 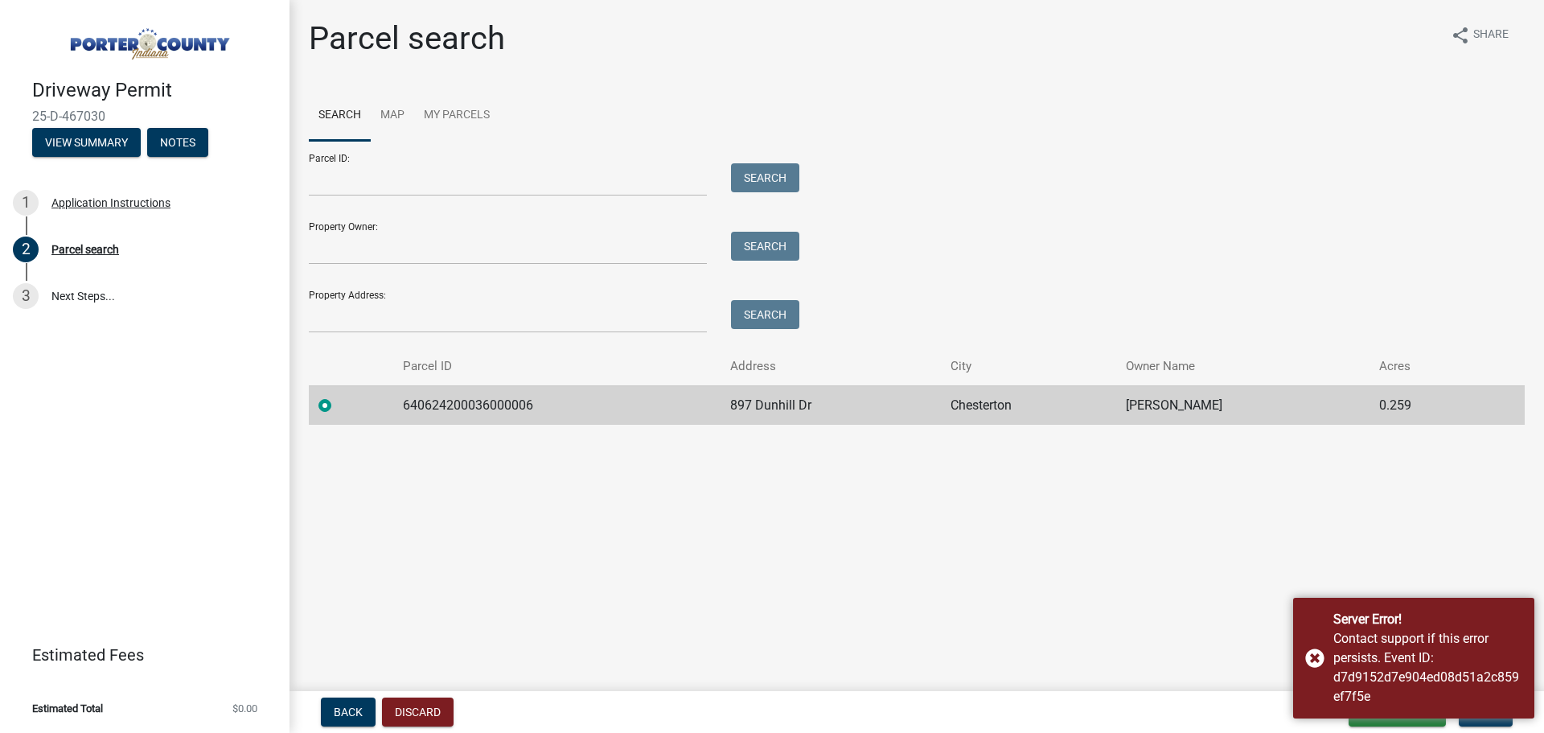 What do you see at coordinates (557, 366) in the screenshot?
I see `th: Parcel ID` at bounding box center [557, 366].